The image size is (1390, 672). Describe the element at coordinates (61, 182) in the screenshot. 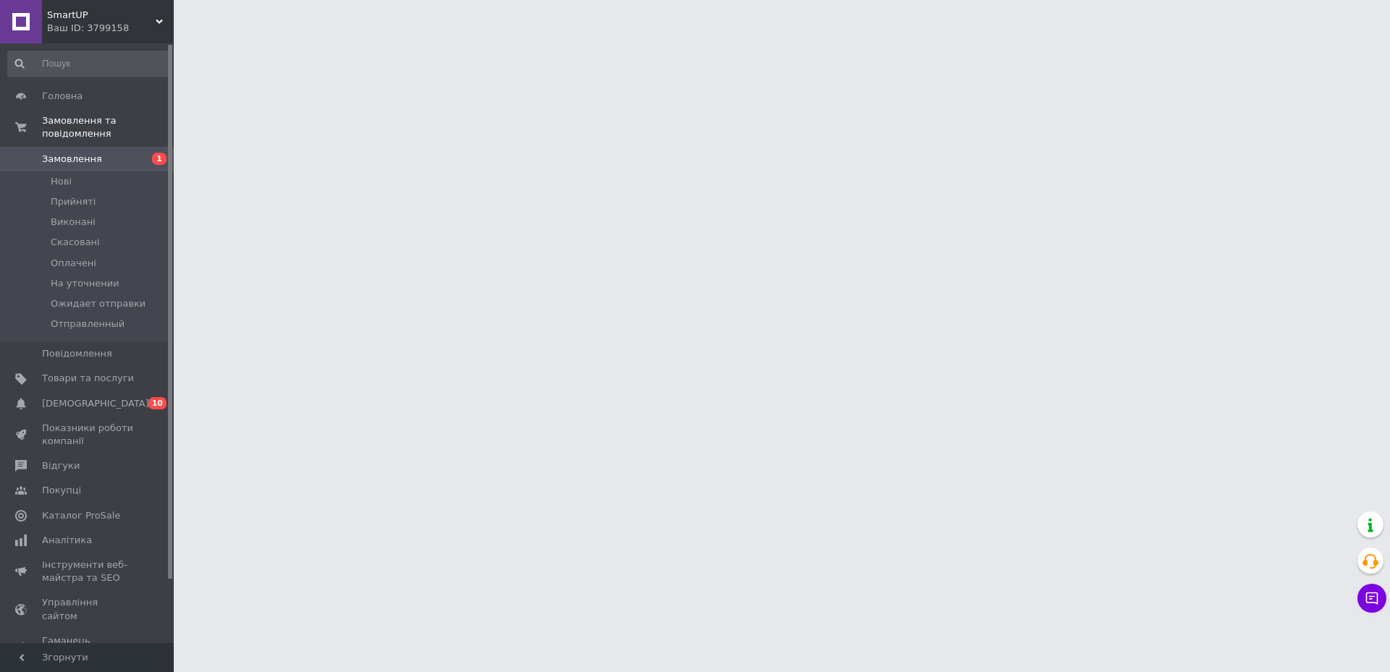

I see `span: Нові` at that location.